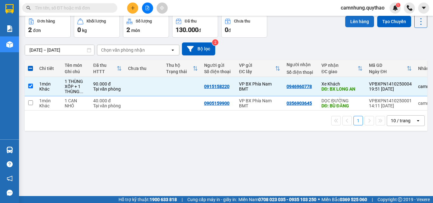 The image size is (433, 203). What do you see at coordinates (217, 103) in the screenshot?
I see `div: 0905159900` at bounding box center [217, 103].